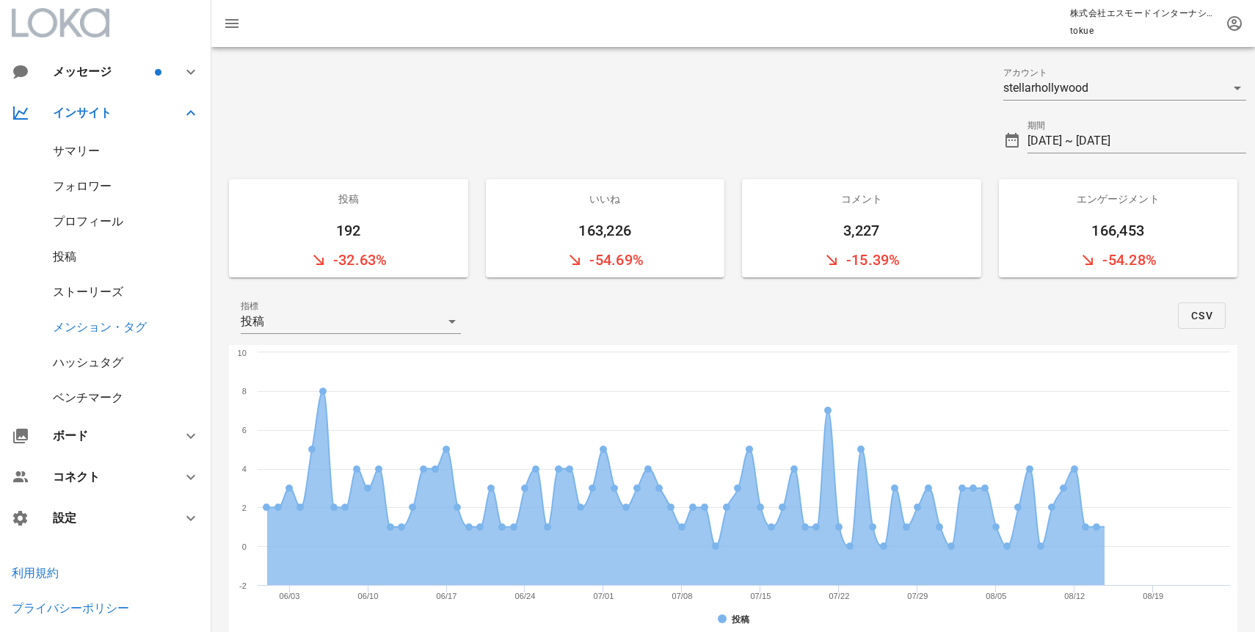 This screenshot has height=632, width=1255. Describe the element at coordinates (88, 291) in the screenshot. I see `div: ストーリーズ` at that location.